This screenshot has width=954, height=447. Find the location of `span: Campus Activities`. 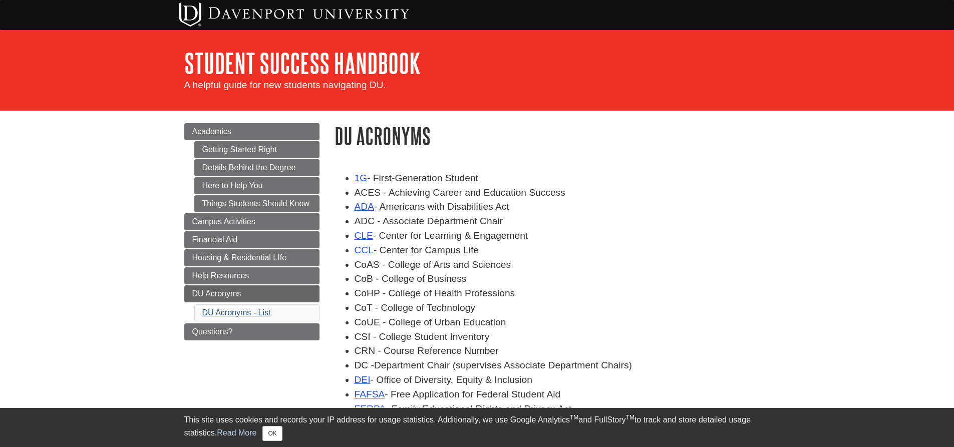

span: Campus Activities is located at coordinates (224, 221).